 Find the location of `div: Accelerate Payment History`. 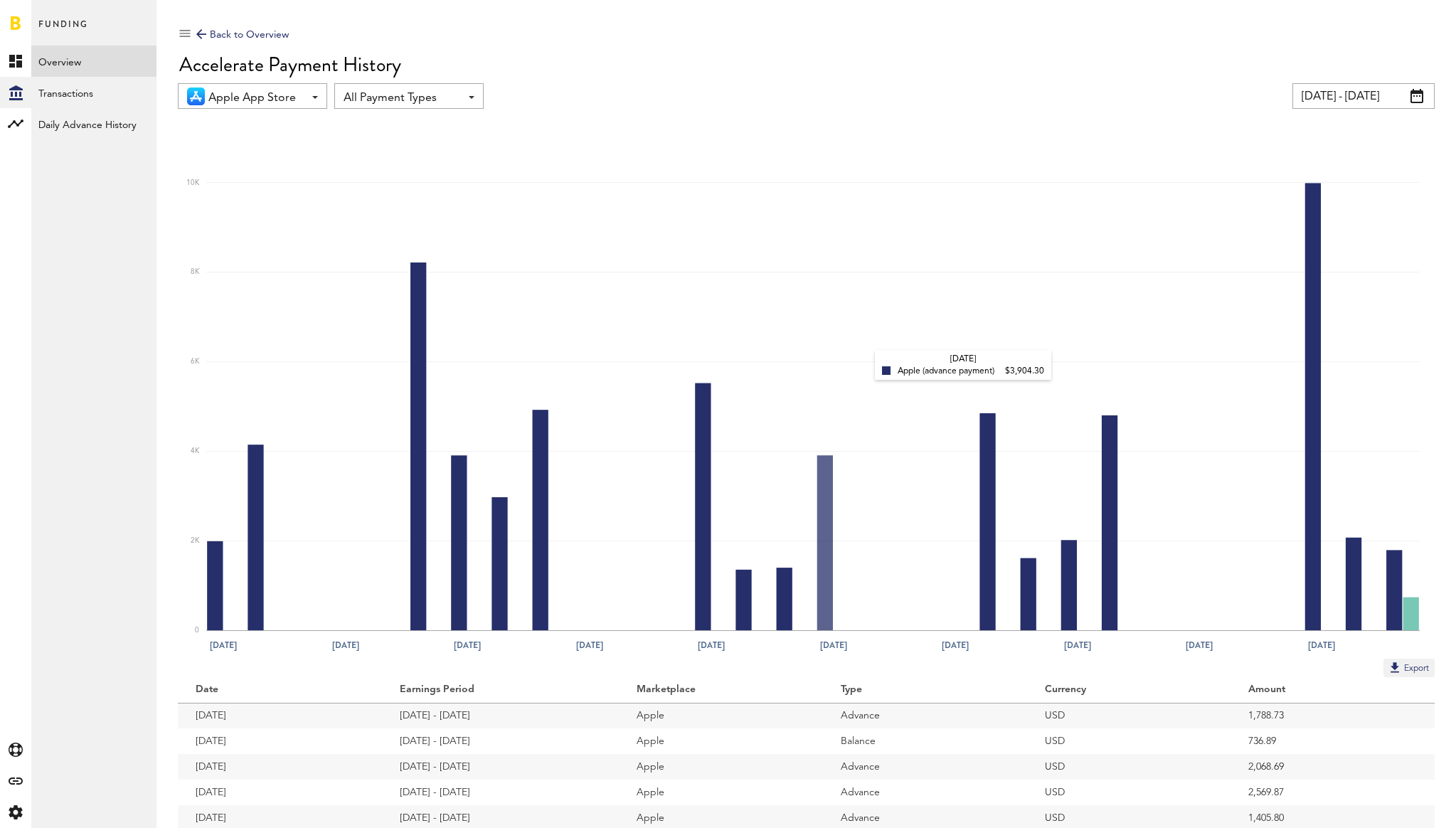

div: Accelerate Payment History is located at coordinates (806, 65).